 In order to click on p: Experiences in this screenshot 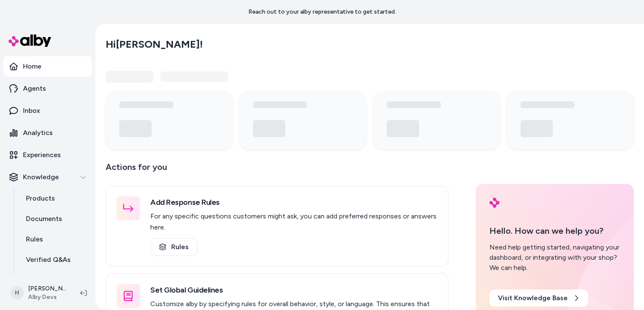, I will do `click(42, 155)`.